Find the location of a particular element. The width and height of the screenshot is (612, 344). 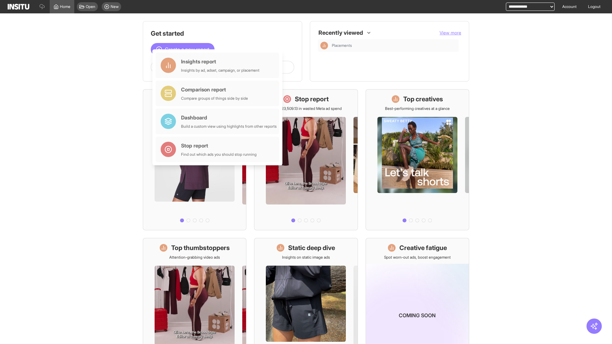

div: Build a custom view using highlights from other reports is located at coordinates (229, 127).